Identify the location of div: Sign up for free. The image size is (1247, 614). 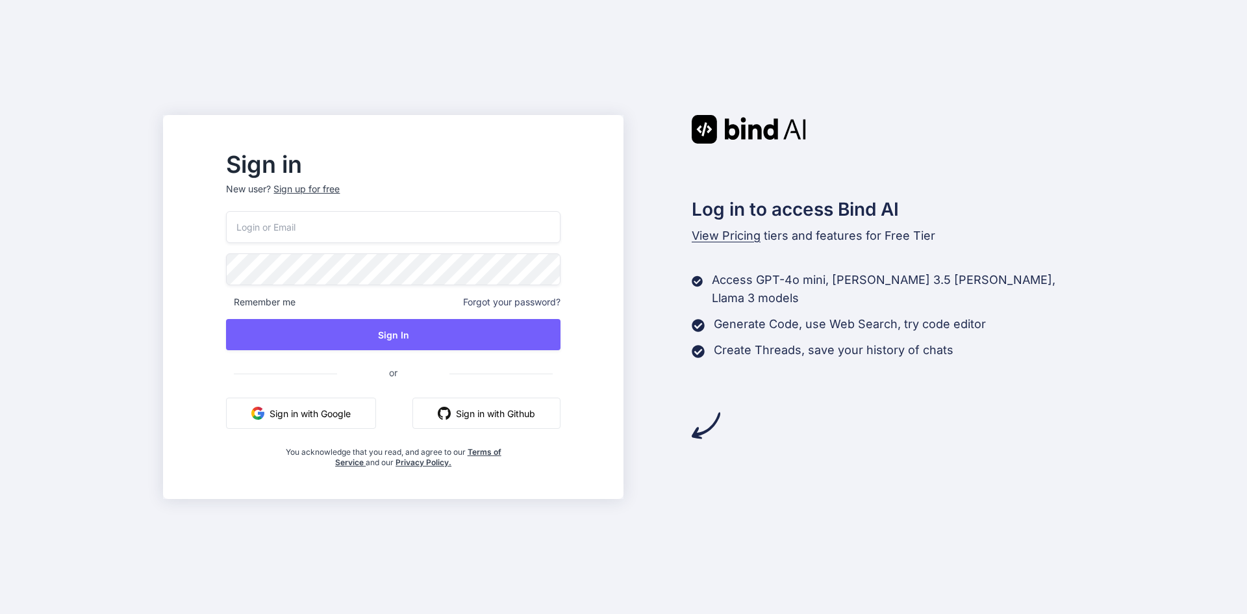
(307, 189).